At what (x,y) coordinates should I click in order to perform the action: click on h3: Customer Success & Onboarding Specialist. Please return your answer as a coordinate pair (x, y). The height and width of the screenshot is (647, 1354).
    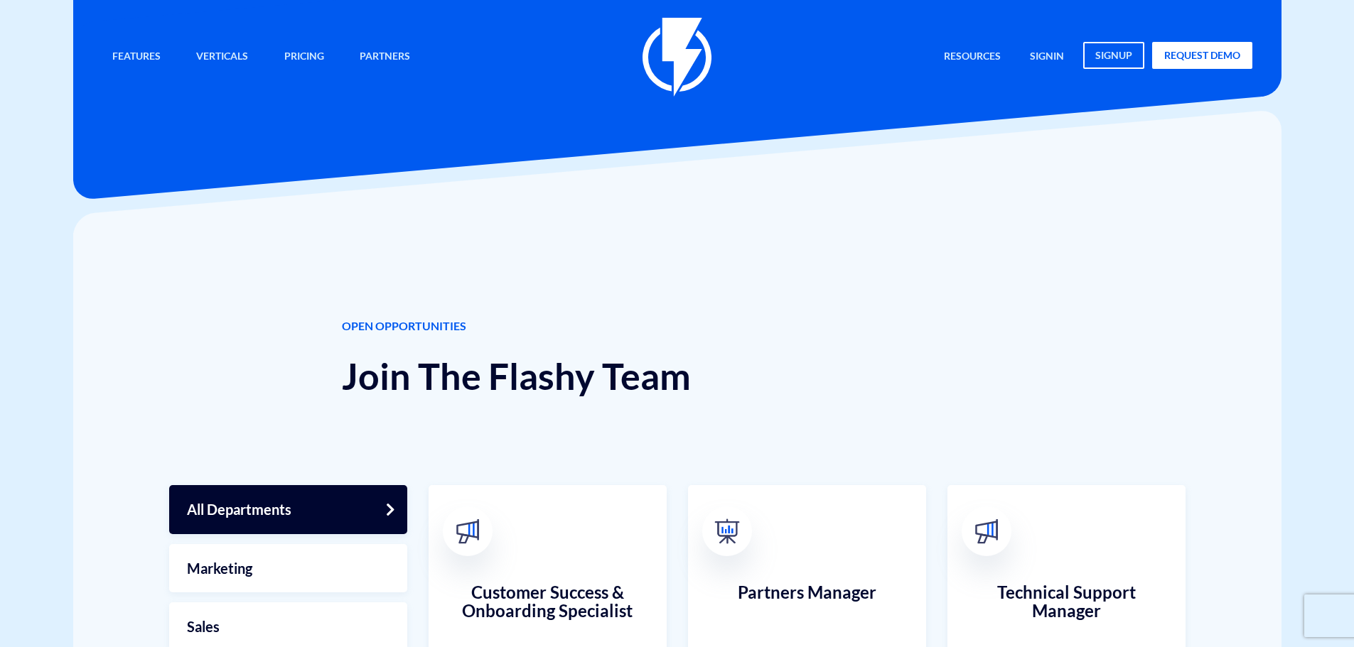
    Looking at the image, I should click on (547, 612).